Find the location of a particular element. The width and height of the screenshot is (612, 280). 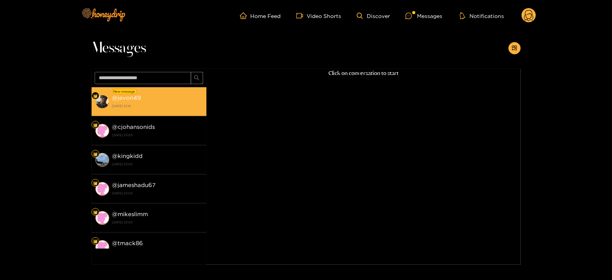

strong: @ jevon49 is located at coordinates (127, 98).